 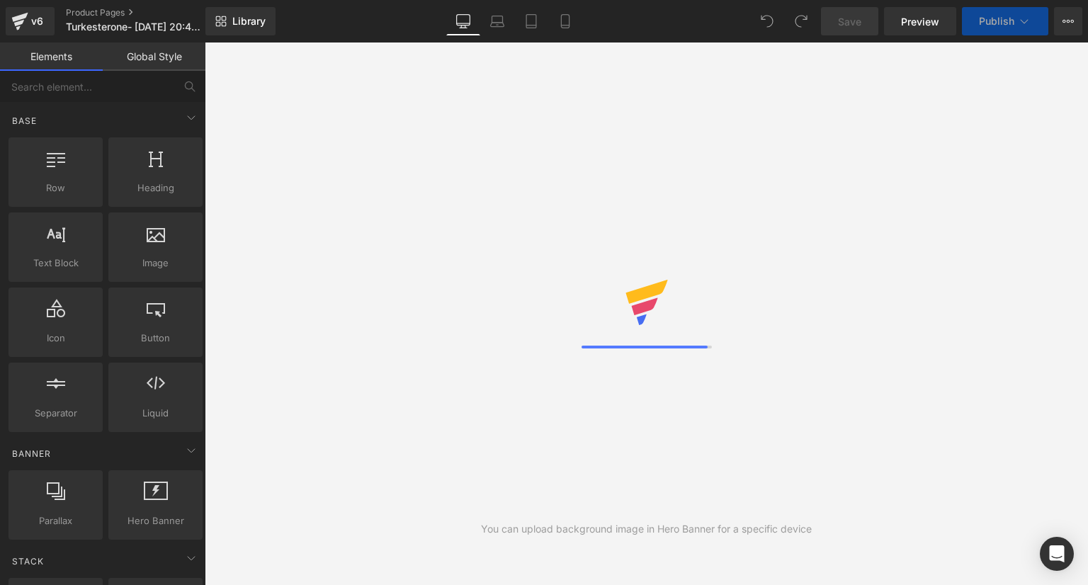 I want to click on a: New Library, so click(x=240, y=21).